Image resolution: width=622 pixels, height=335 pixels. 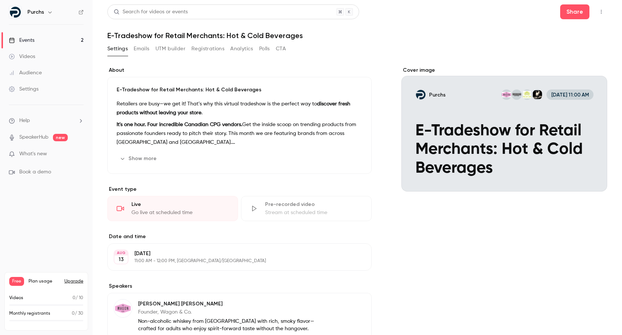 I want to click on p: 13, so click(x=121, y=260).